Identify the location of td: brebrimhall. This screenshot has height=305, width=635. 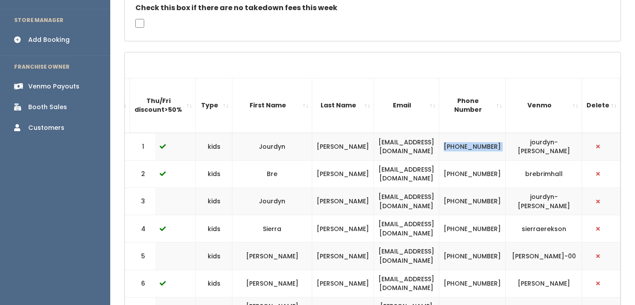
(543, 174).